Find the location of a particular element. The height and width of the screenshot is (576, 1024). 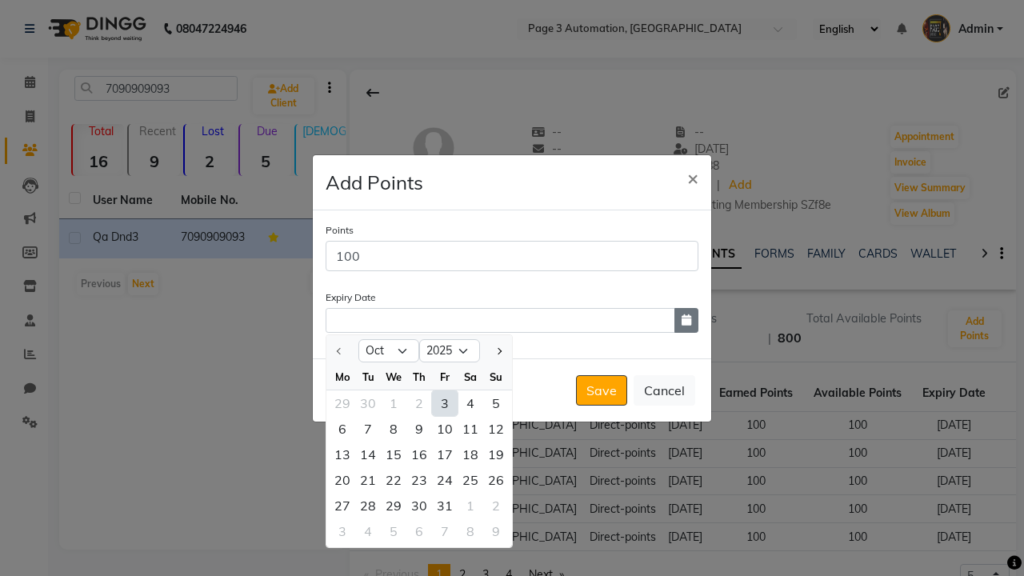

div: 11 is located at coordinates (471, 429).